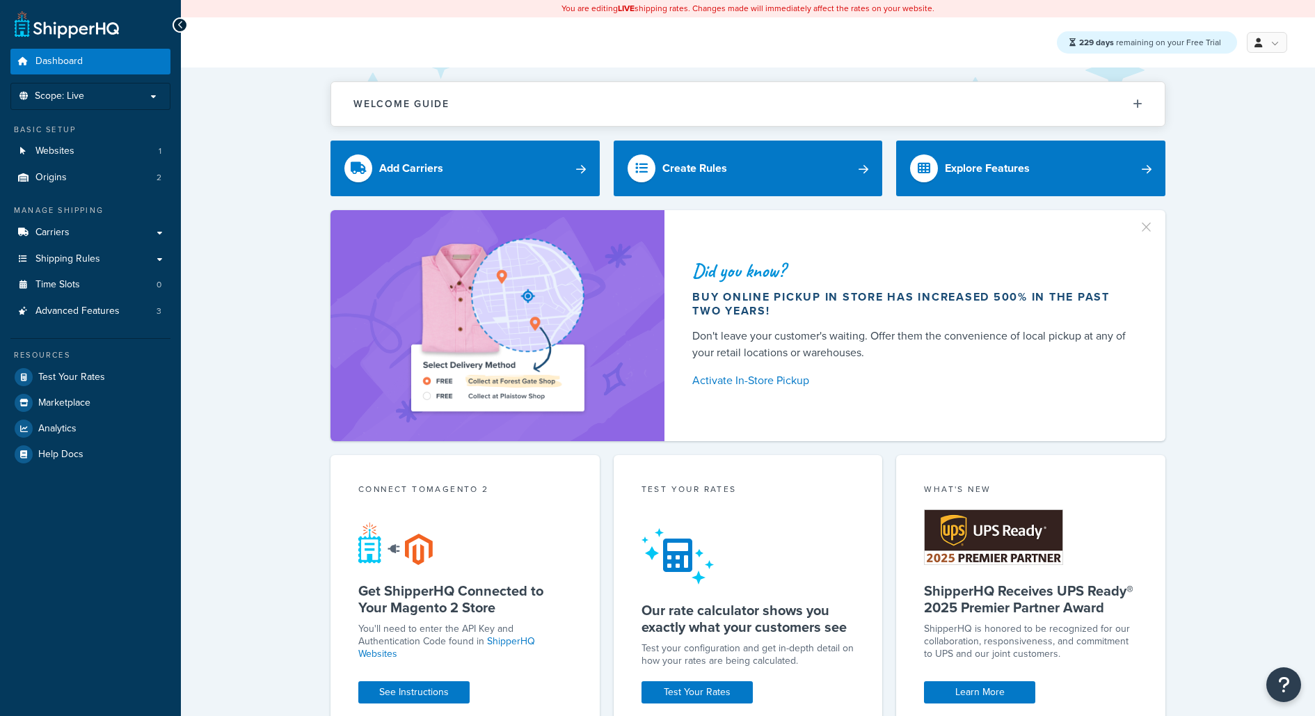  What do you see at coordinates (912, 344) in the screenshot?
I see `div: Don't leave your customer's waiting. Offer them the convenience of local pickup at any of your re...` at bounding box center [912, 344].